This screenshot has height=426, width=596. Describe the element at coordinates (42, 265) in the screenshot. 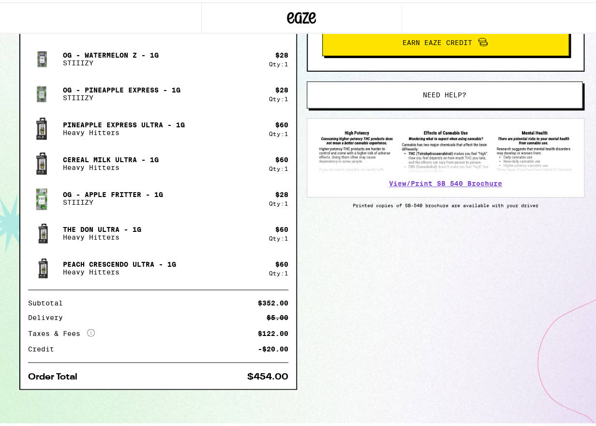

I see `img: Heavy Hitters - Peach Crescendo Ultra - 1g` at that location.